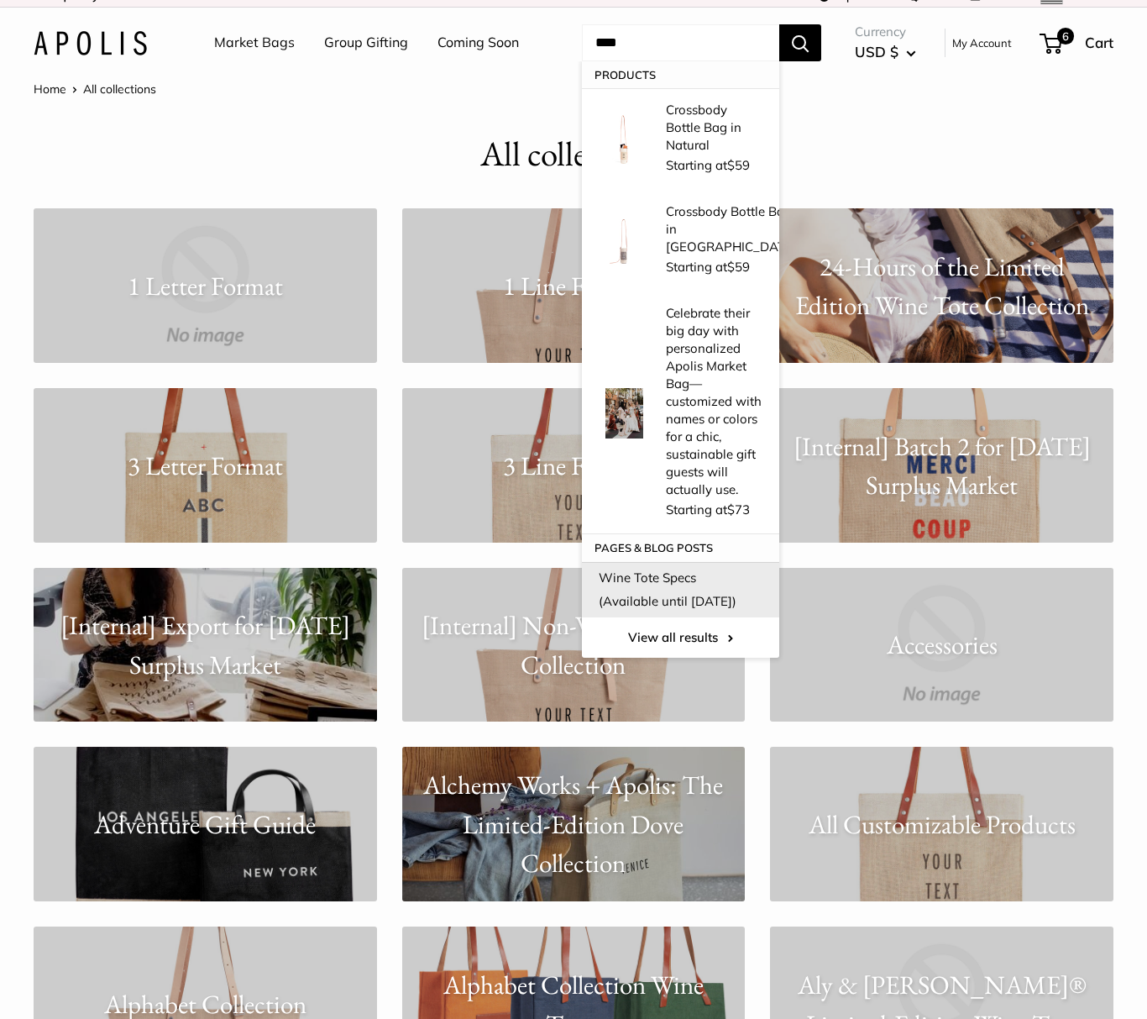 The width and height of the screenshot is (1147, 1019). Describe the element at coordinates (95, 89) in the screenshot. I see `nav: Breadcrumb` at that location.